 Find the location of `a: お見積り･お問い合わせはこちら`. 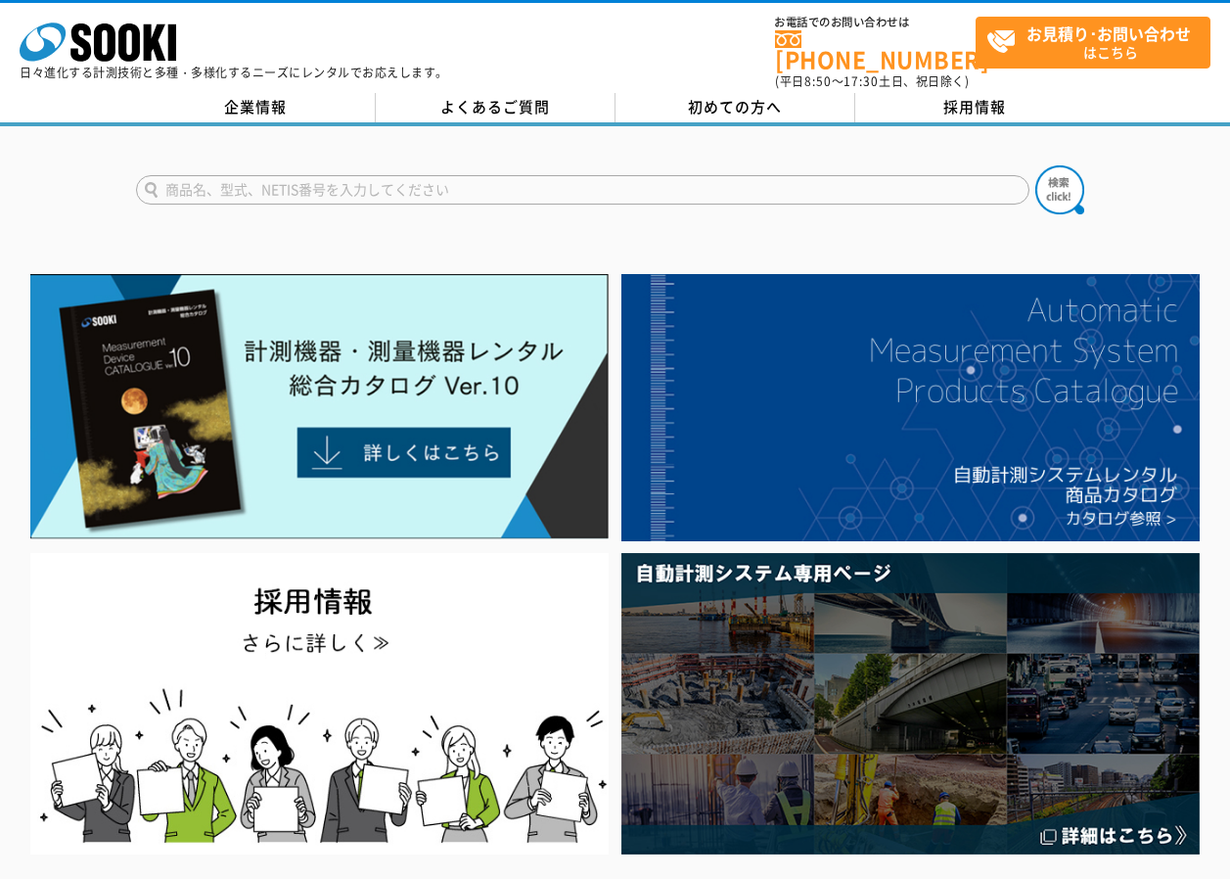

a: お見積り･お問い合わせはこちら is located at coordinates (1093, 42).